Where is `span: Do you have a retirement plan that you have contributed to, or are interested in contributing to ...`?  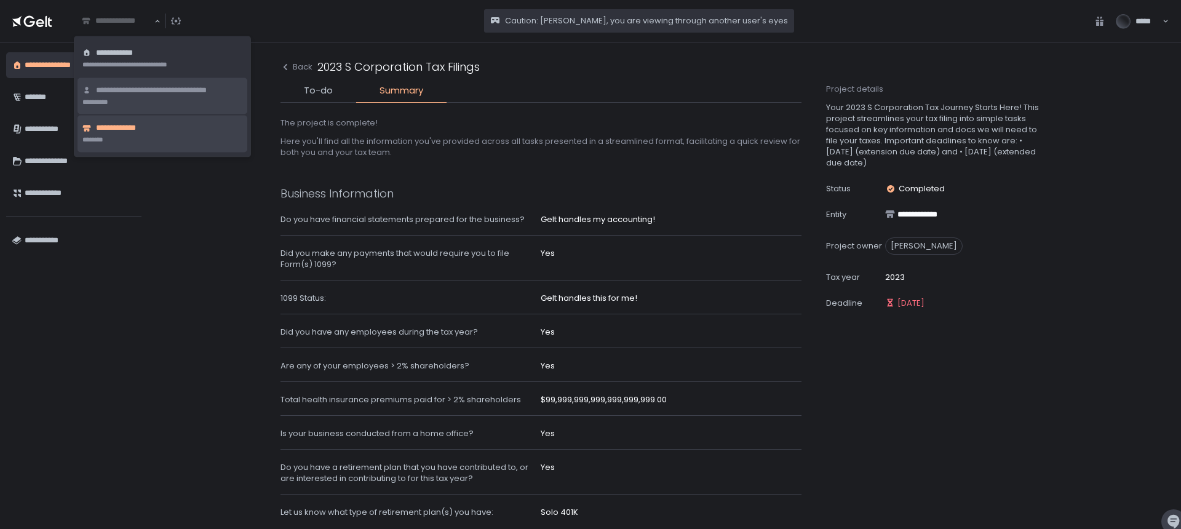 span: Do you have a retirement plan that you have contributed to, or are interested in contributing to ... is located at coordinates (404, 473).